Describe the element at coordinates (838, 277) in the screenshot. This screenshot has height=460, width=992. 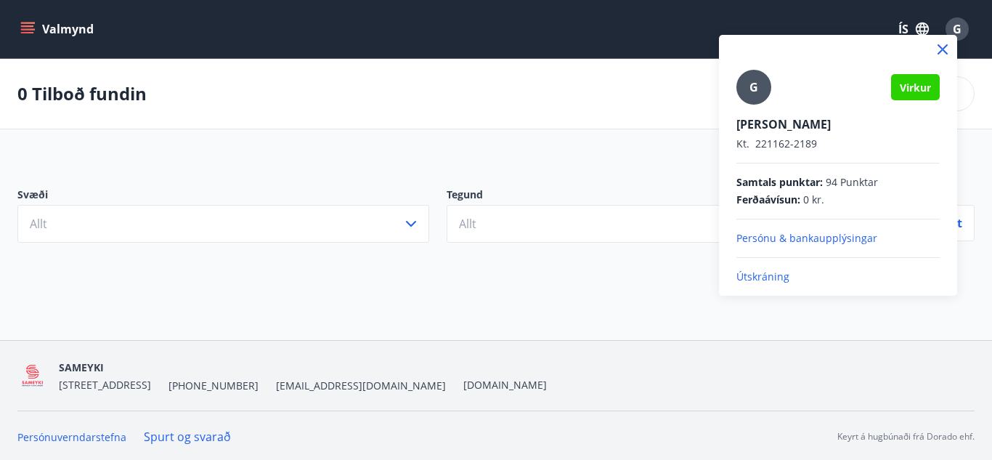
I see `p: Útskráning` at that location.